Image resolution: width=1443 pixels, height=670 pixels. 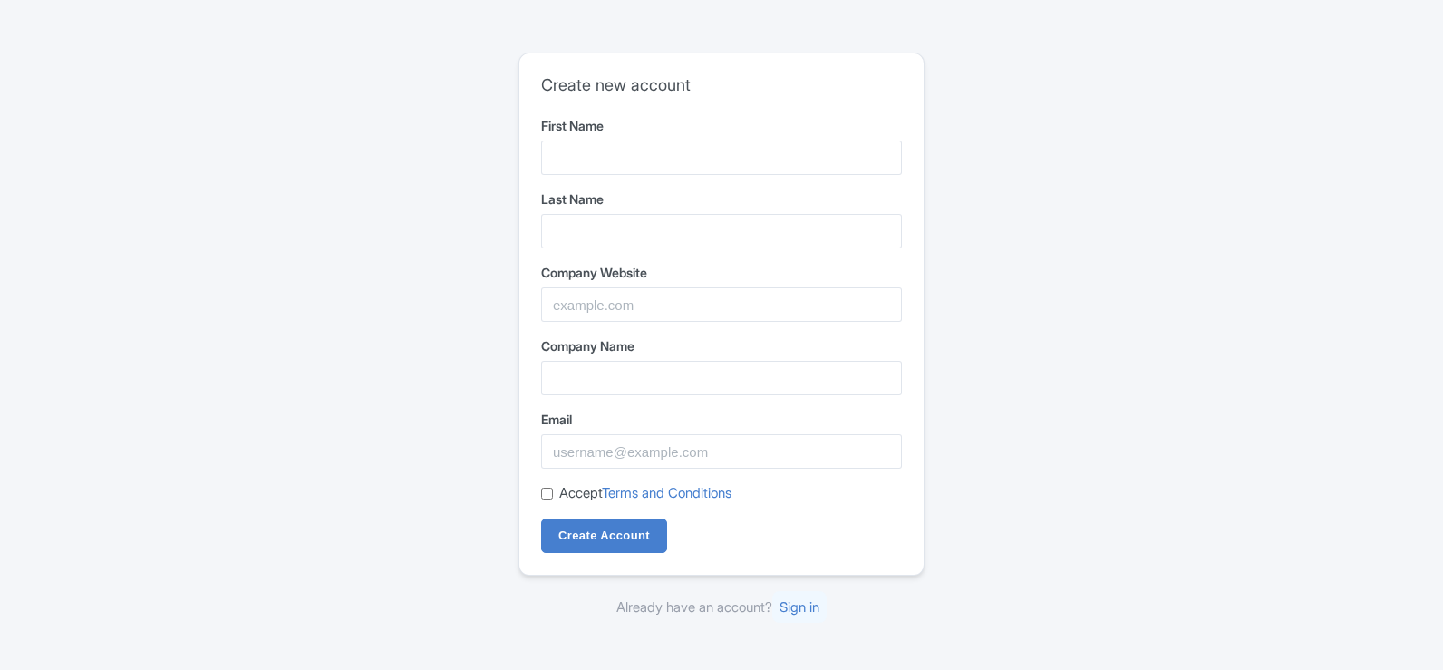 What do you see at coordinates (666, 492) in the screenshot?
I see `a: Terms and Conditions` at bounding box center [666, 492].